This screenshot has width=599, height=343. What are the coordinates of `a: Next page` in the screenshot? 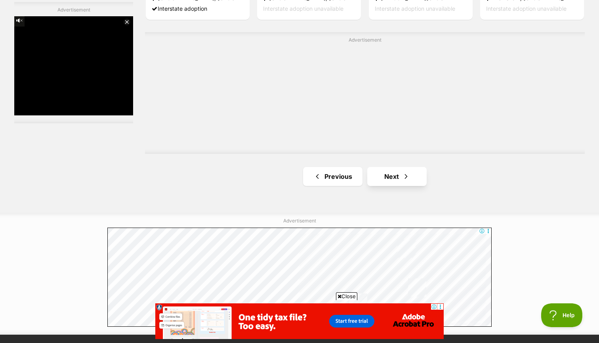 It's located at (397, 176).